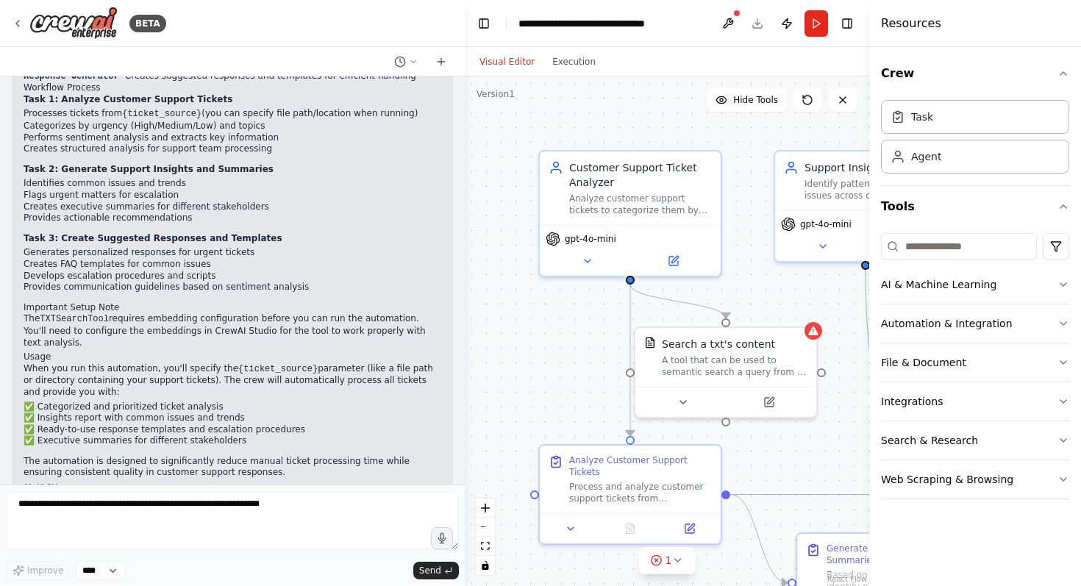 The image size is (1081, 586). What do you see at coordinates (71, 77) in the screenshot?
I see `code: Response Generator` at bounding box center [71, 77].